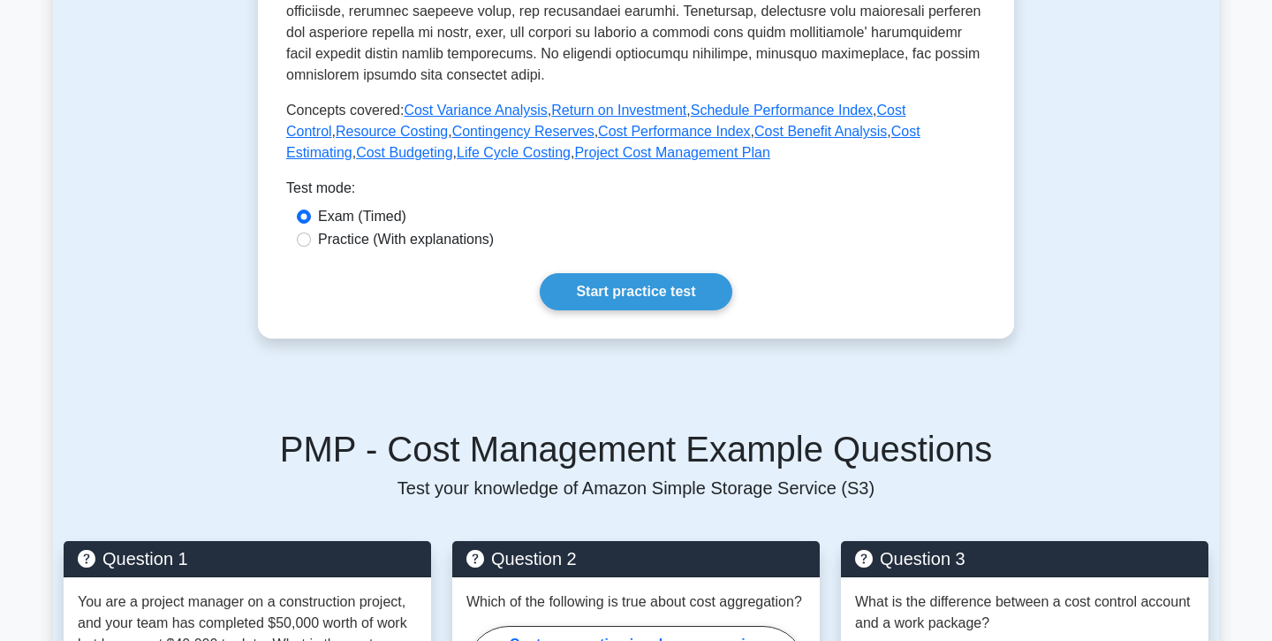 This screenshot has height=641, width=1272. What do you see at coordinates (247, 558) in the screenshot?
I see `h5: Question 1` at bounding box center [247, 558].